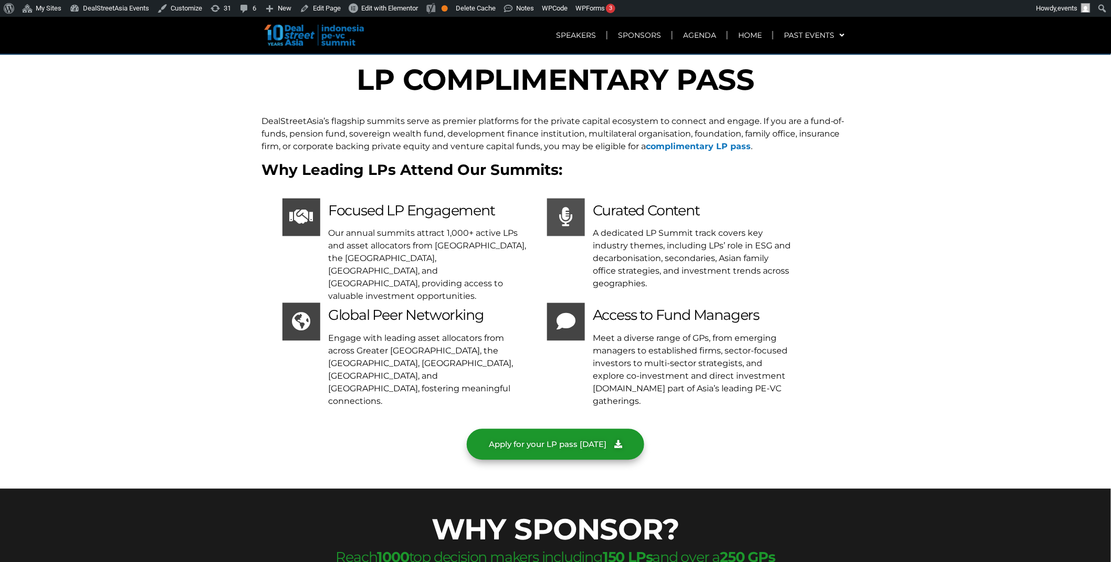 The image size is (1111, 562). I want to click on span: events, so click(1068, 8).